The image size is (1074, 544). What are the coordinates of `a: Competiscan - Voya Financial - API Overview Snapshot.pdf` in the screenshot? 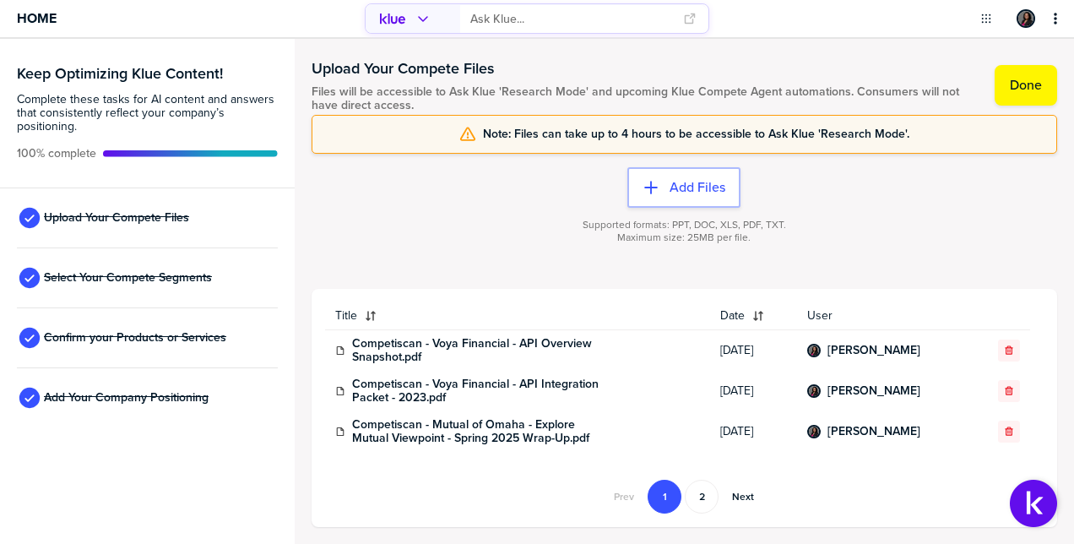 It's located at (479, 350).